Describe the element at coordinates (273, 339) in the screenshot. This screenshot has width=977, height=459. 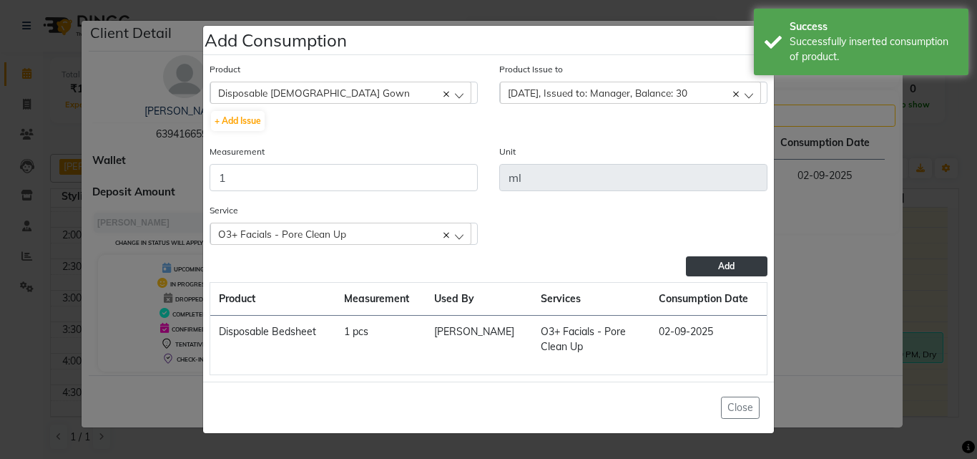
I see `td: Disposable Bedsheet` at that location.